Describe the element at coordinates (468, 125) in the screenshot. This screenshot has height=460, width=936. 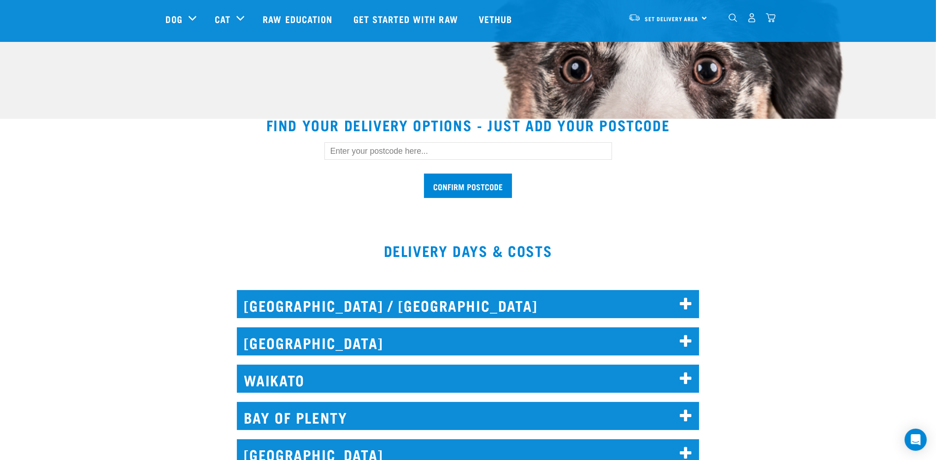
I see `h2: Find your delivery options - just add your postcode` at that location.